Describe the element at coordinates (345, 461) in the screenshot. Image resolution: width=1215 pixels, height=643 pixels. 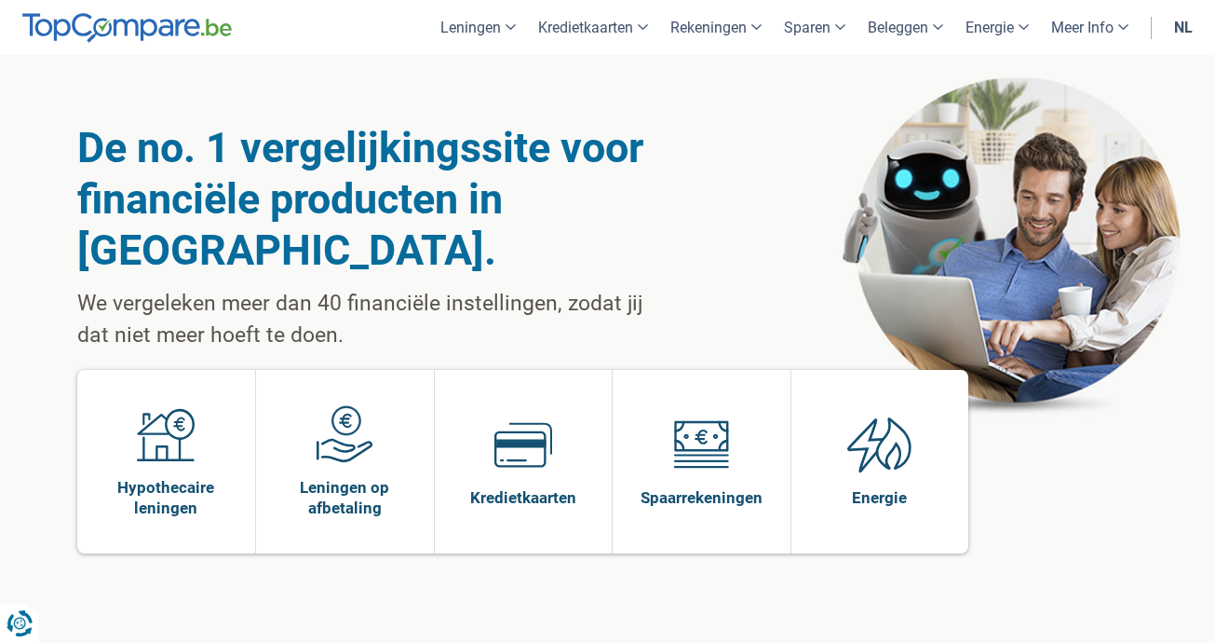
I see `a: Leningen op afbetaling Leningen op afbetaling` at that location.